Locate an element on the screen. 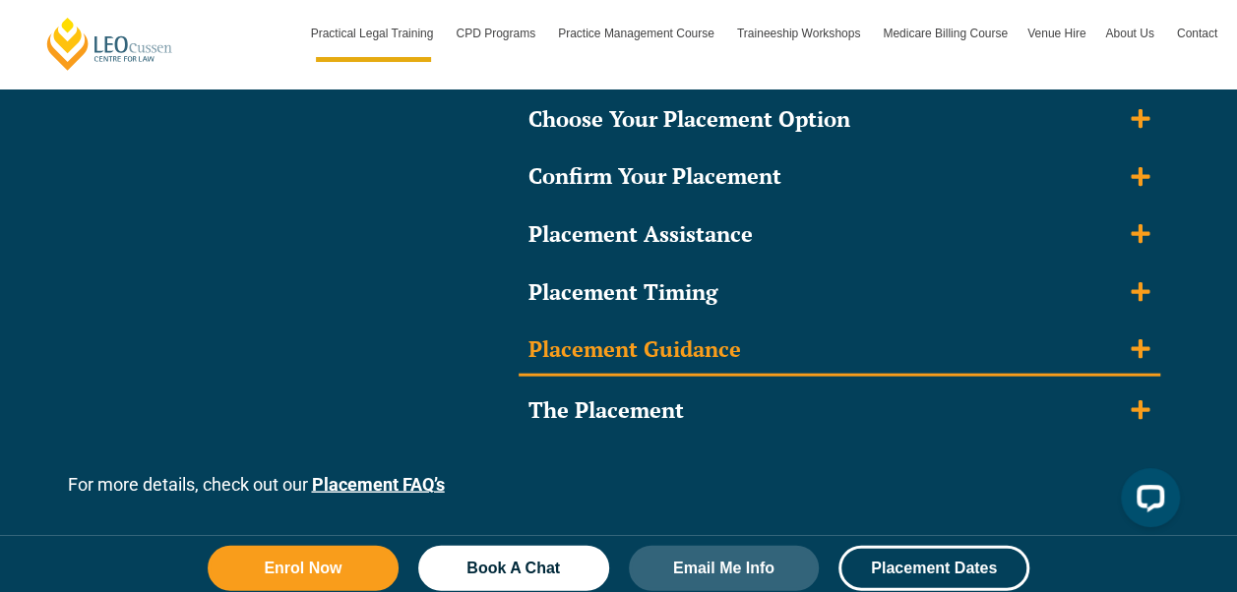 This screenshot has height=592, width=1237. div: Placement Timing is located at coordinates (623, 292).